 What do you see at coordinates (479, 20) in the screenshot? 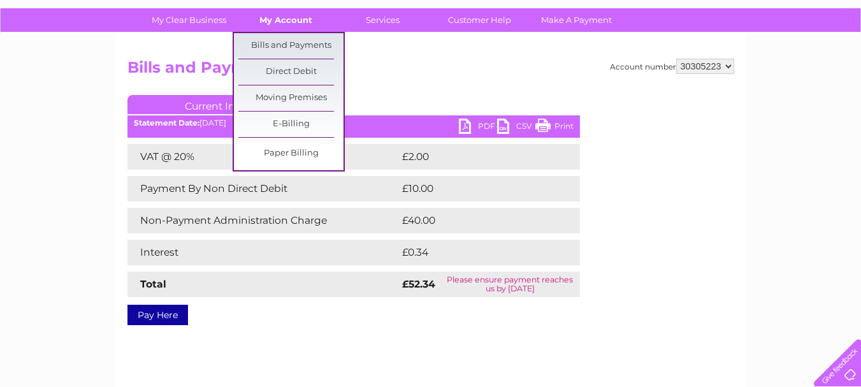
I see `a: Customer Help` at bounding box center [479, 20].